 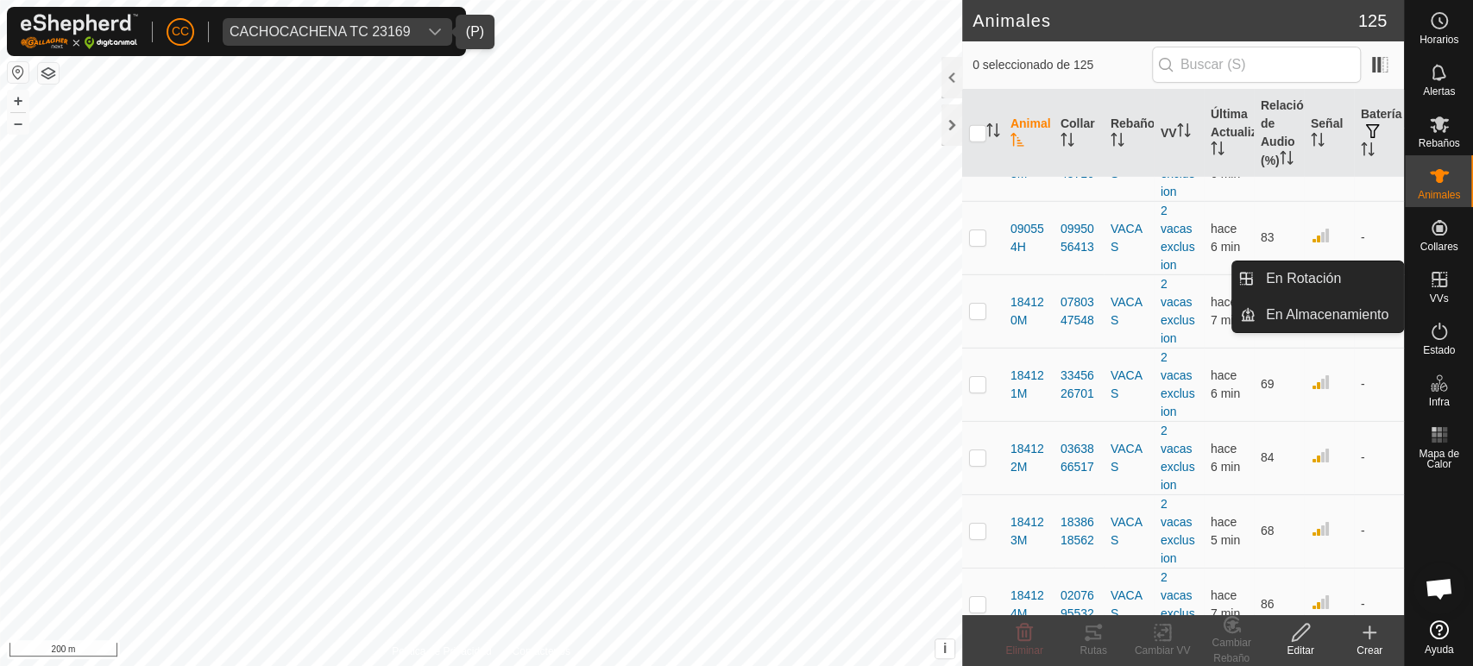 What do you see at coordinates (1029, 458) in the screenshot?
I see `span: 184122M` at bounding box center [1029, 458].